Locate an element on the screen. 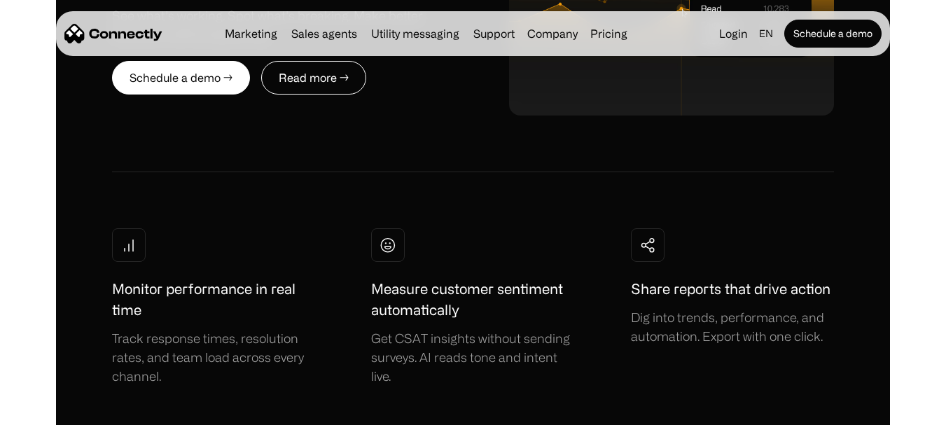  div: Company is located at coordinates (552, 34).